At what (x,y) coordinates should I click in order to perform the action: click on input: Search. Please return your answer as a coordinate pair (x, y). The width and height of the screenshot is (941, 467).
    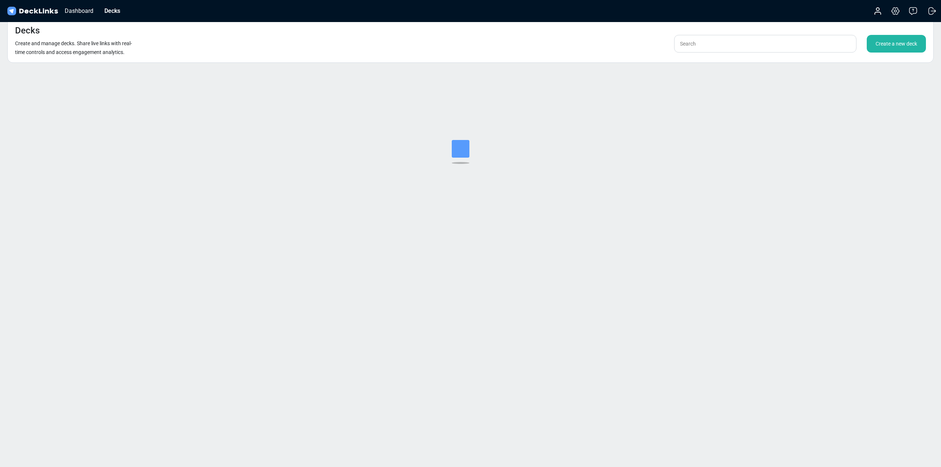
    Looking at the image, I should click on (765, 44).